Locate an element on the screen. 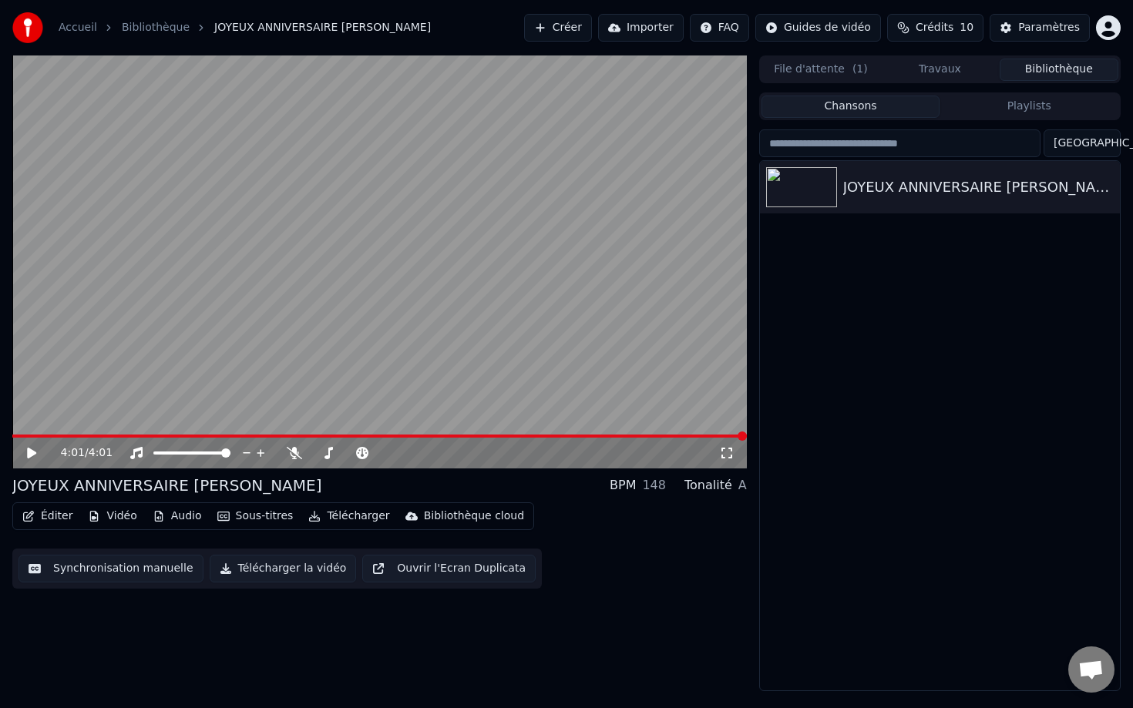 The image size is (1133, 708). div: A is located at coordinates (742, 485).